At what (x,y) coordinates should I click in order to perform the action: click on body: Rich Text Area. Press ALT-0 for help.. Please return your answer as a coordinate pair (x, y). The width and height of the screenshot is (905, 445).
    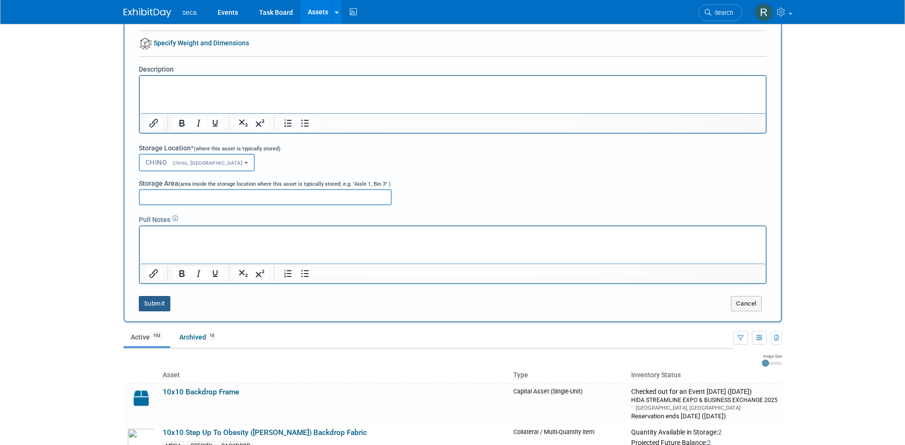
    Looking at the image, I should click on (313, 9).